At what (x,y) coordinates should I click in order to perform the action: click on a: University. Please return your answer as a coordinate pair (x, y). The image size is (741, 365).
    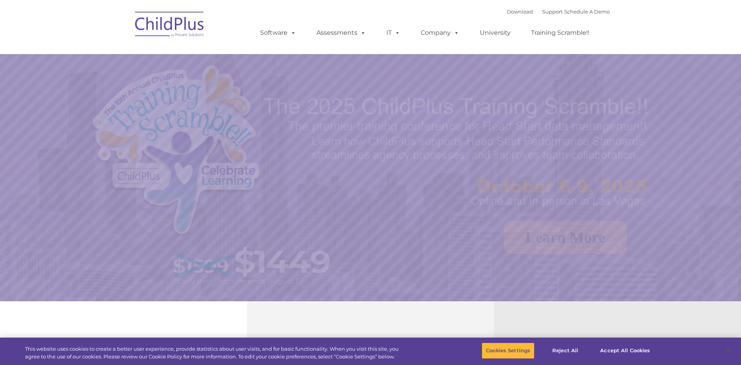
    Looking at the image, I should click on (495, 33).